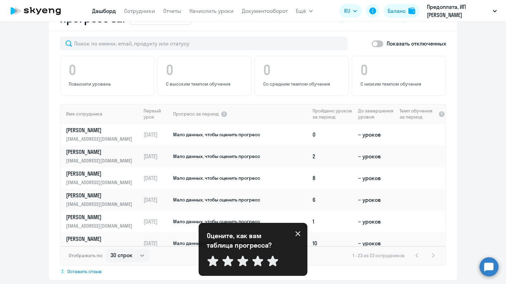  Describe the element at coordinates (332, 178) in the screenshot. I see `td: 8` at that location.